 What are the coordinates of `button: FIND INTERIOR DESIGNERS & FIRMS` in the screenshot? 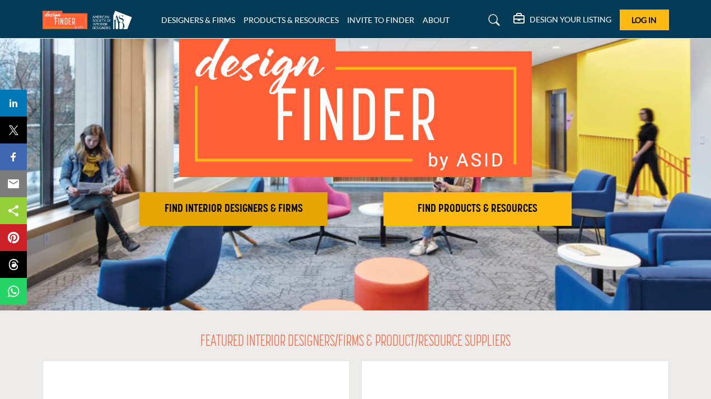 It's located at (233, 209).